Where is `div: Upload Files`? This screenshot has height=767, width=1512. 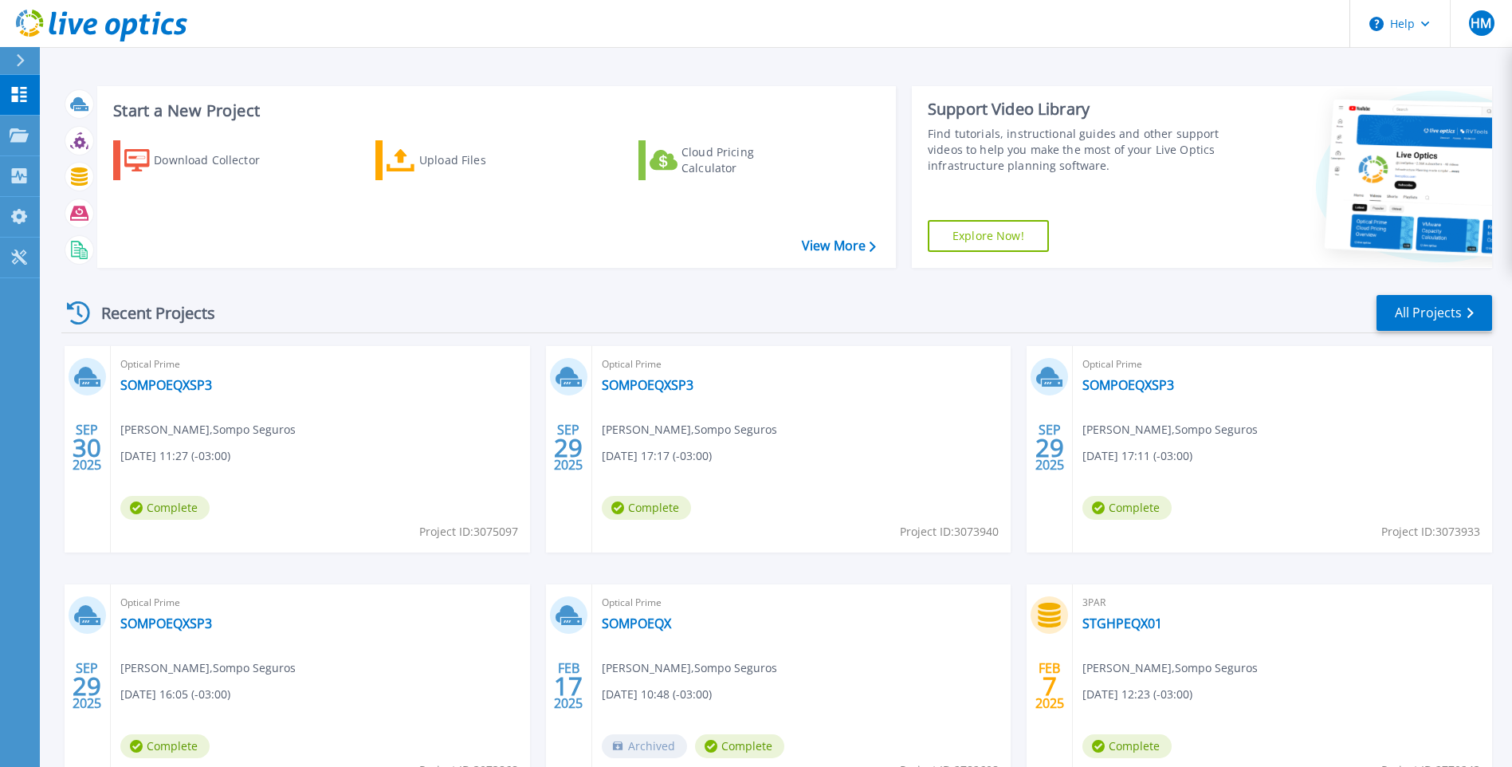
div: Upload Files is located at coordinates (483, 160).